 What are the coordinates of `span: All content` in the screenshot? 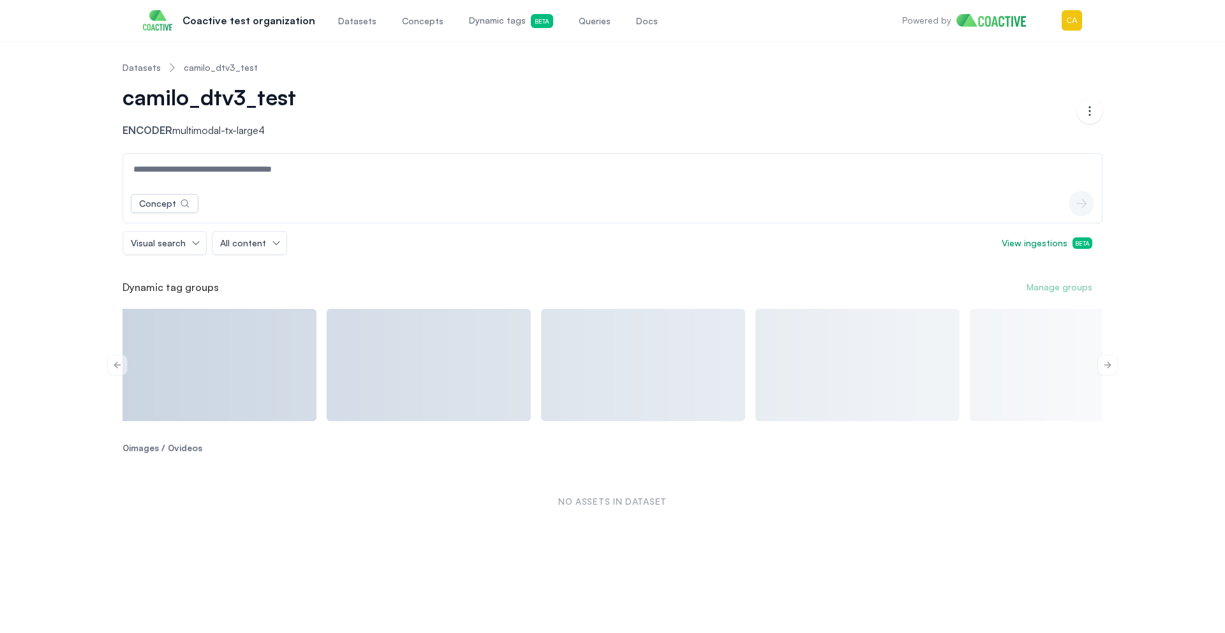 It's located at (243, 243).